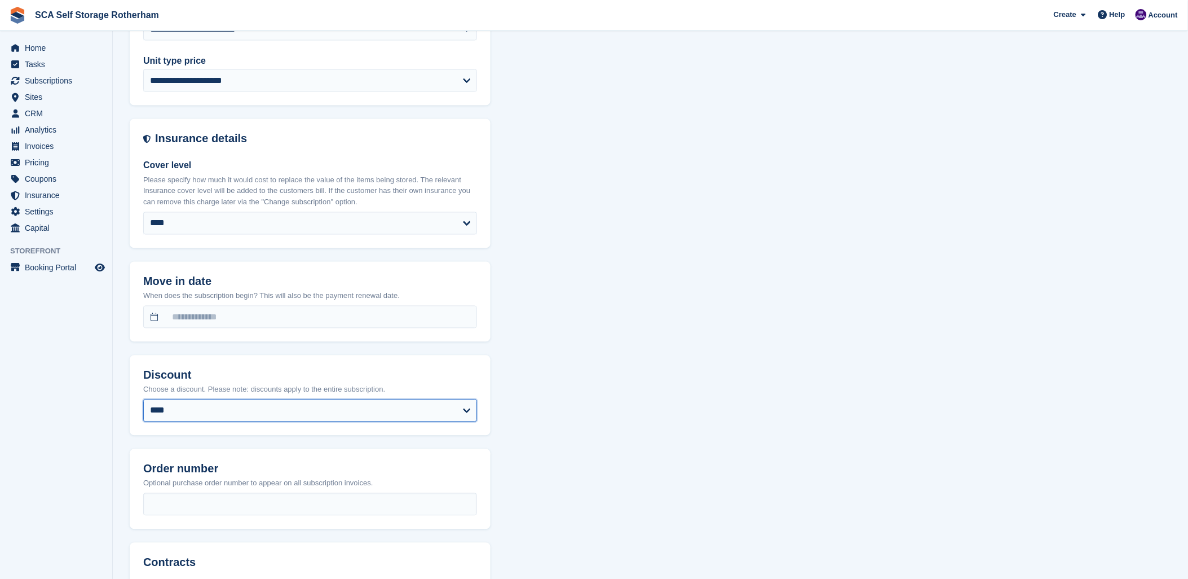 Image resolution: width=1188 pixels, height=579 pixels. I want to click on span: Invoices, so click(59, 146).